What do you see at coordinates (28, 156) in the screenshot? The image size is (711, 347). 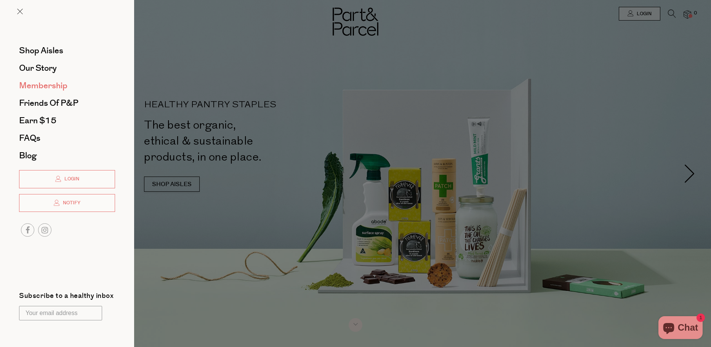 I see `span: Blog` at bounding box center [28, 156].